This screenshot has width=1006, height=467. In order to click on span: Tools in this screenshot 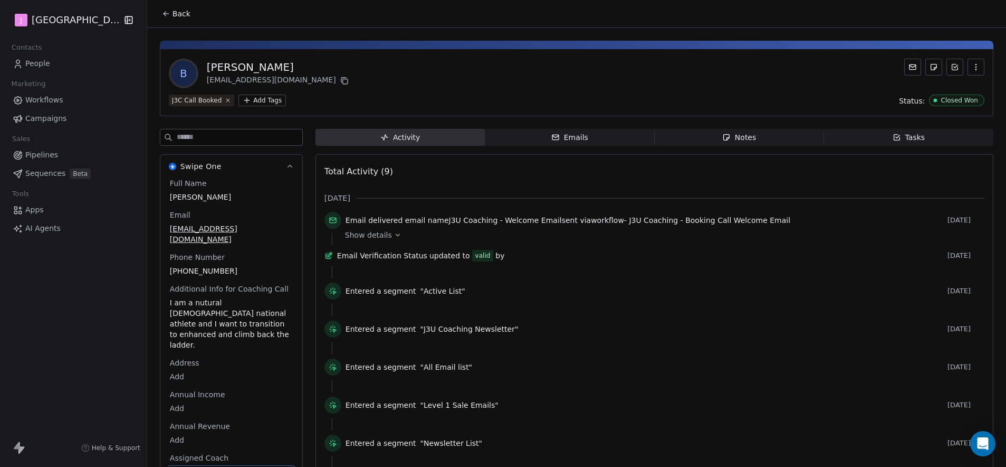, I will do `click(20, 194)`.